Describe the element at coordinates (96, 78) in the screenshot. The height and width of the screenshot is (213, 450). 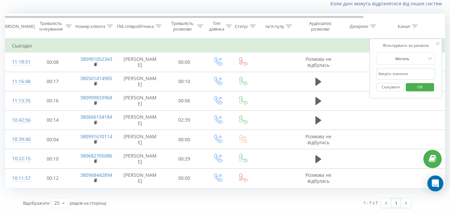
I see `a: 380501414905` at that location.